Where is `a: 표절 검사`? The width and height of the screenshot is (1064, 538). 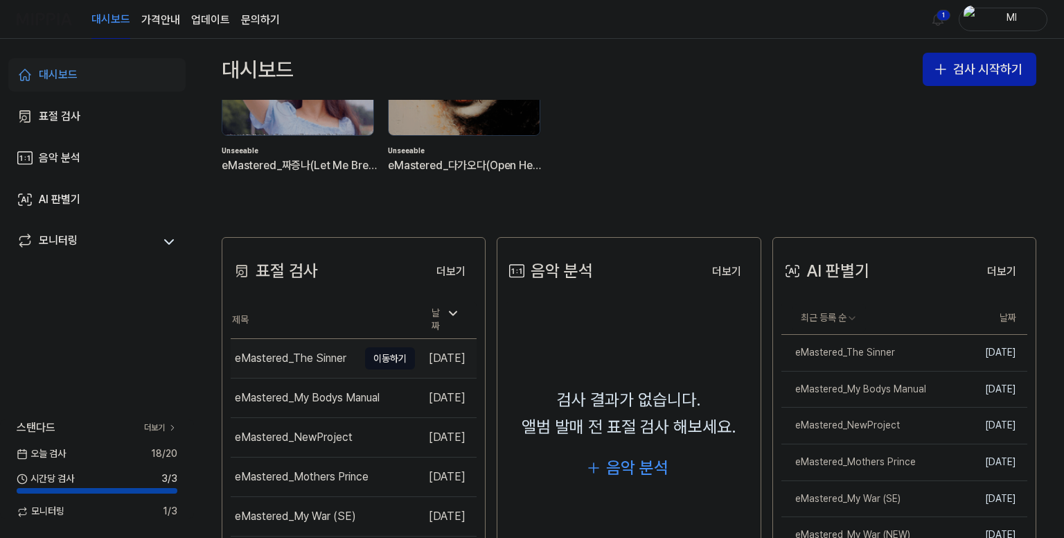 a: 표절 검사 is located at coordinates (97, 116).